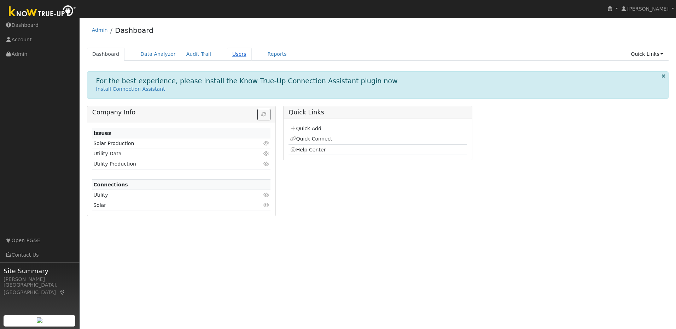 Image resolution: width=676 pixels, height=329 pixels. Describe the element at coordinates (130, 89) in the screenshot. I see `a: Install Connection Assistant` at that location.